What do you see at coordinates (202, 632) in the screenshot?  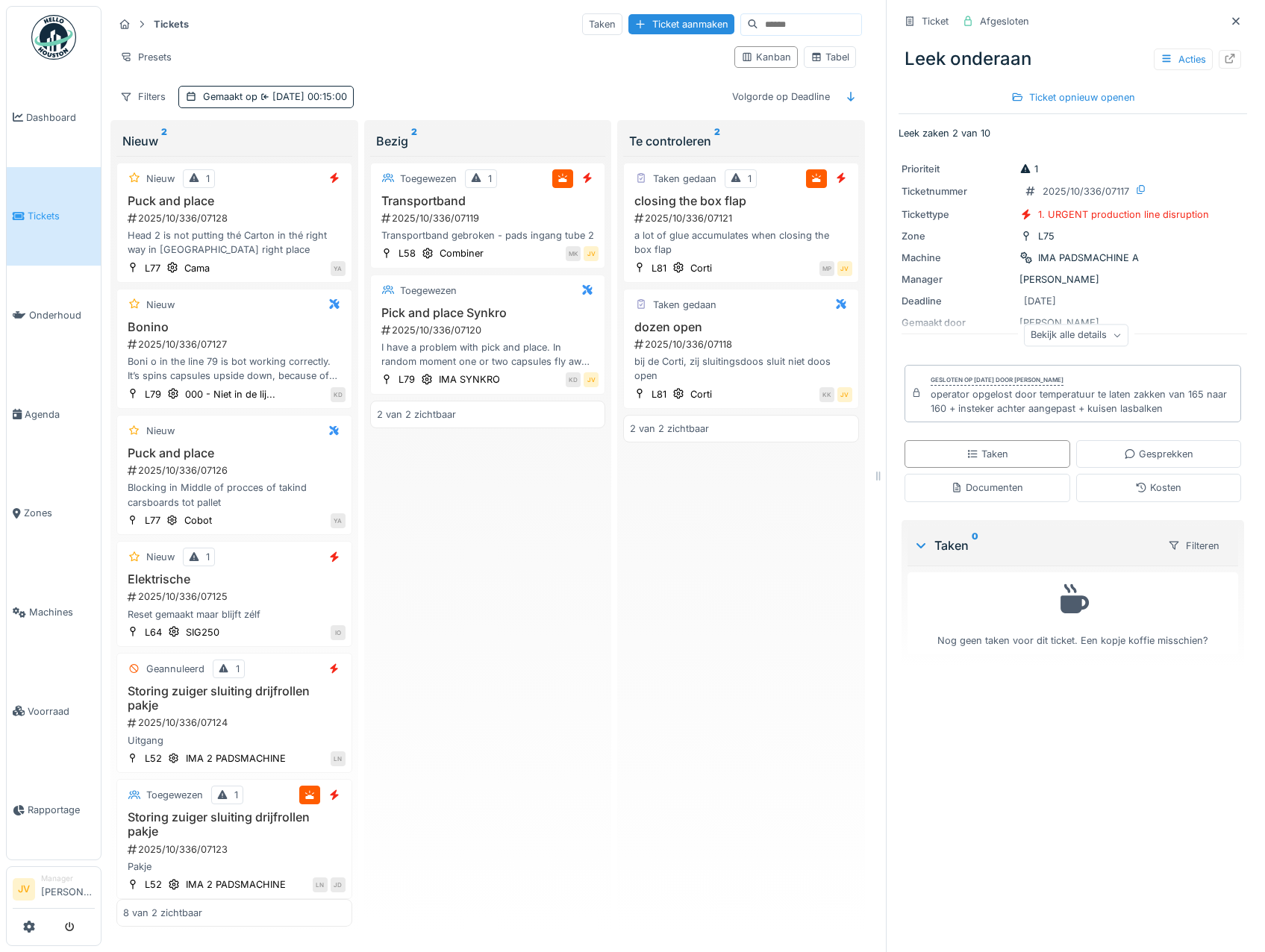 I see `div: SIG250` at bounding box center [202, 632].